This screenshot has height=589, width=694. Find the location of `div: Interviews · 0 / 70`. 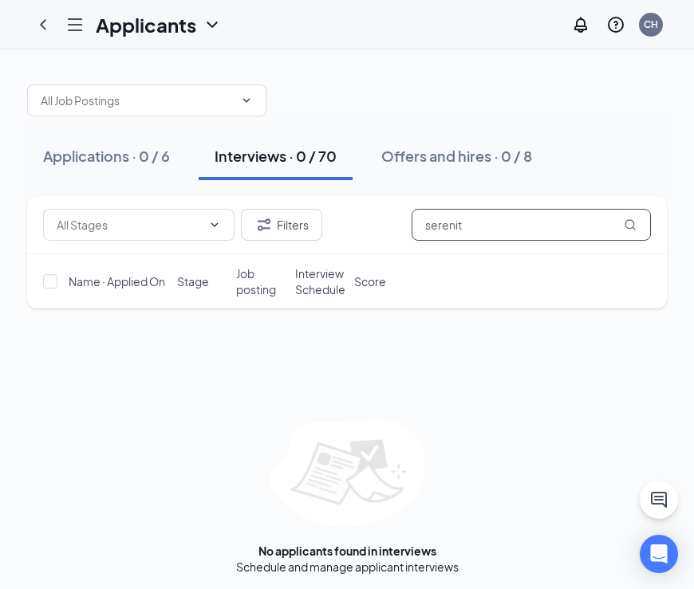

div: Interviews · 0 / 70 is located at coordinates (275, 155).